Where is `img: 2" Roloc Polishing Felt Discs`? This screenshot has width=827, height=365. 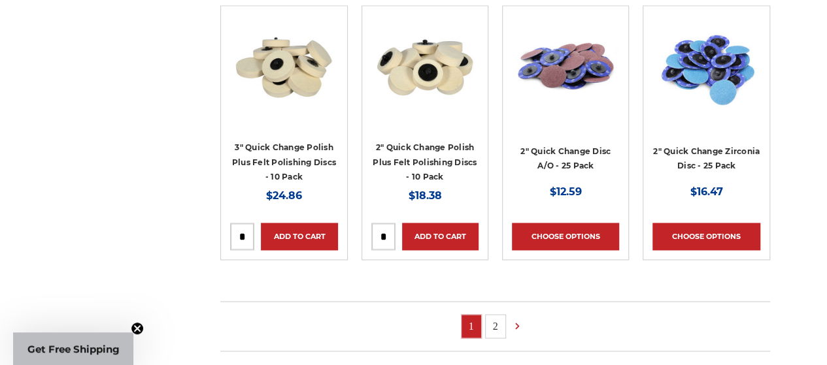
img: 2" Roloc Polishing Felt Discs is located at coordinates (425, 67).